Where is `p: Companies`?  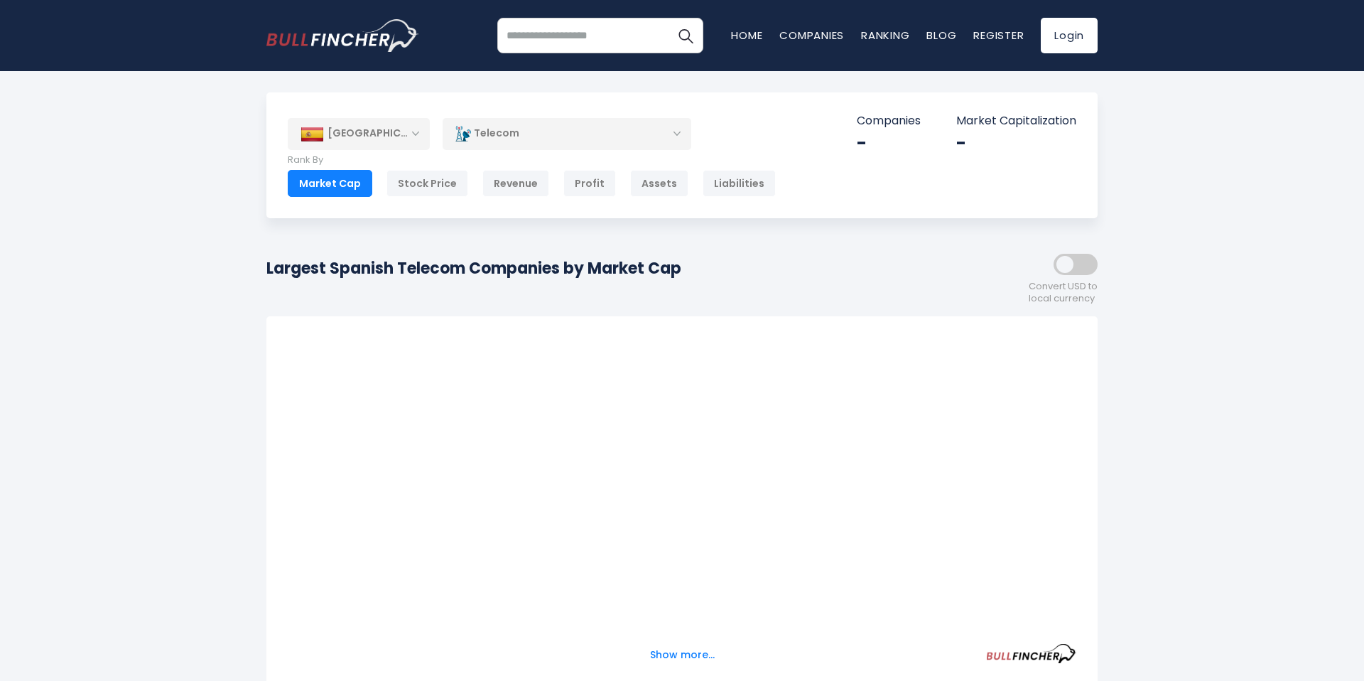 p: Companies is located at coordinates (889, 121).